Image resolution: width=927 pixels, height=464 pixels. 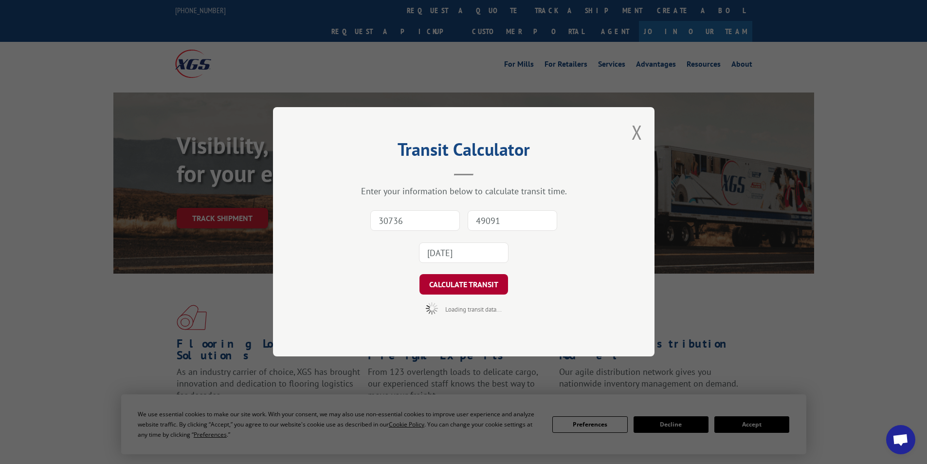 What do you see at coordinates (415, 221) in the screenshot?
I see `input: Origin Zip` at bounding box center [415, 221].